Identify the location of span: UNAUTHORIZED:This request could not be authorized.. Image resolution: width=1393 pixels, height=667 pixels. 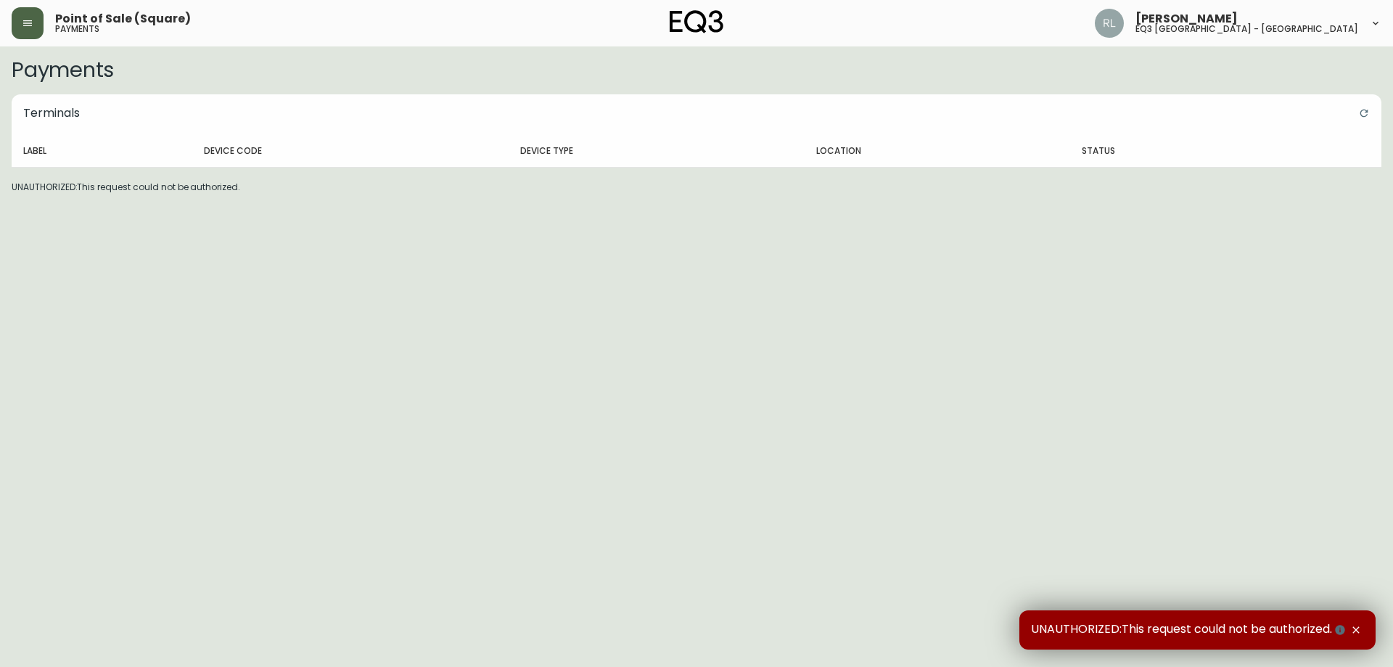
(1189, 630).